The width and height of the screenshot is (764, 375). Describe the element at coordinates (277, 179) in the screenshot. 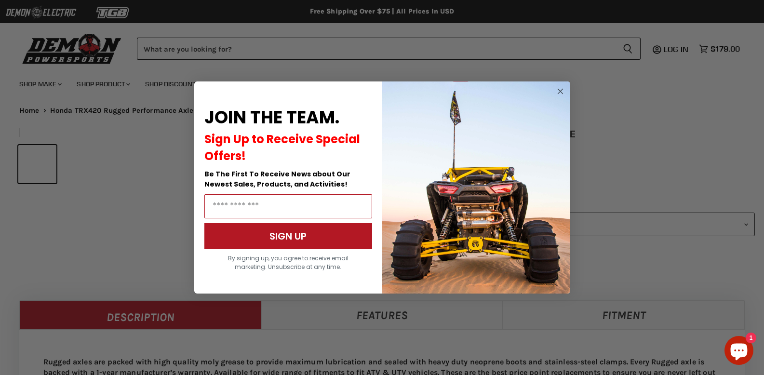

I see `span: Be The First To Receive News about Our Newest Sales, Products, and Activities!` at that location.